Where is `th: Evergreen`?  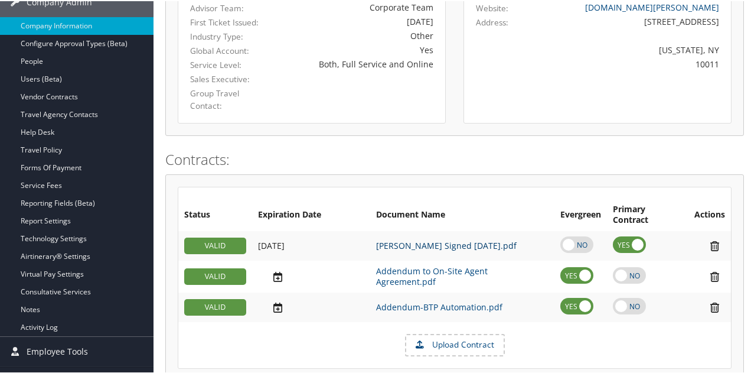 th: Evergreen is located at coordinates (580, 214).